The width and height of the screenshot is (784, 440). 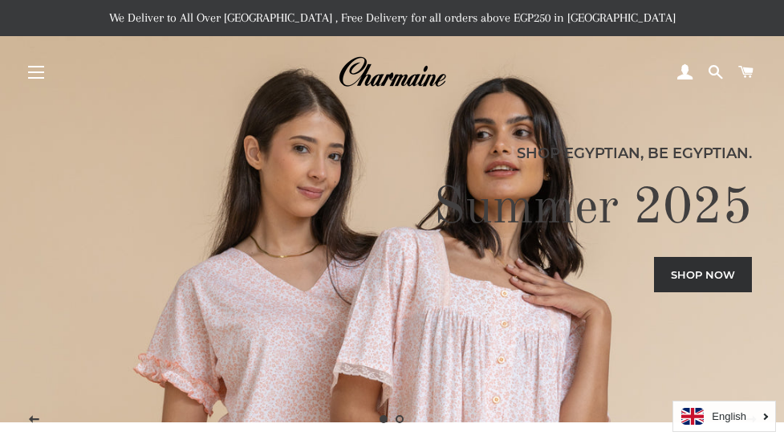 What do you see at coordinates (703, 274) in the screenshot?
I see `a: Shop now` at bounding box center [703, 274].